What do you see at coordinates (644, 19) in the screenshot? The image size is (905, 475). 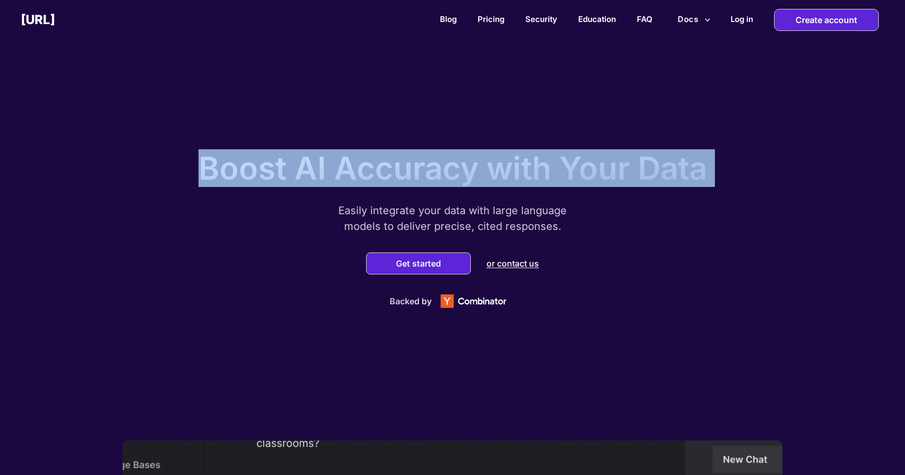 I see `a: FAQ` at bounding box center [644, 19].